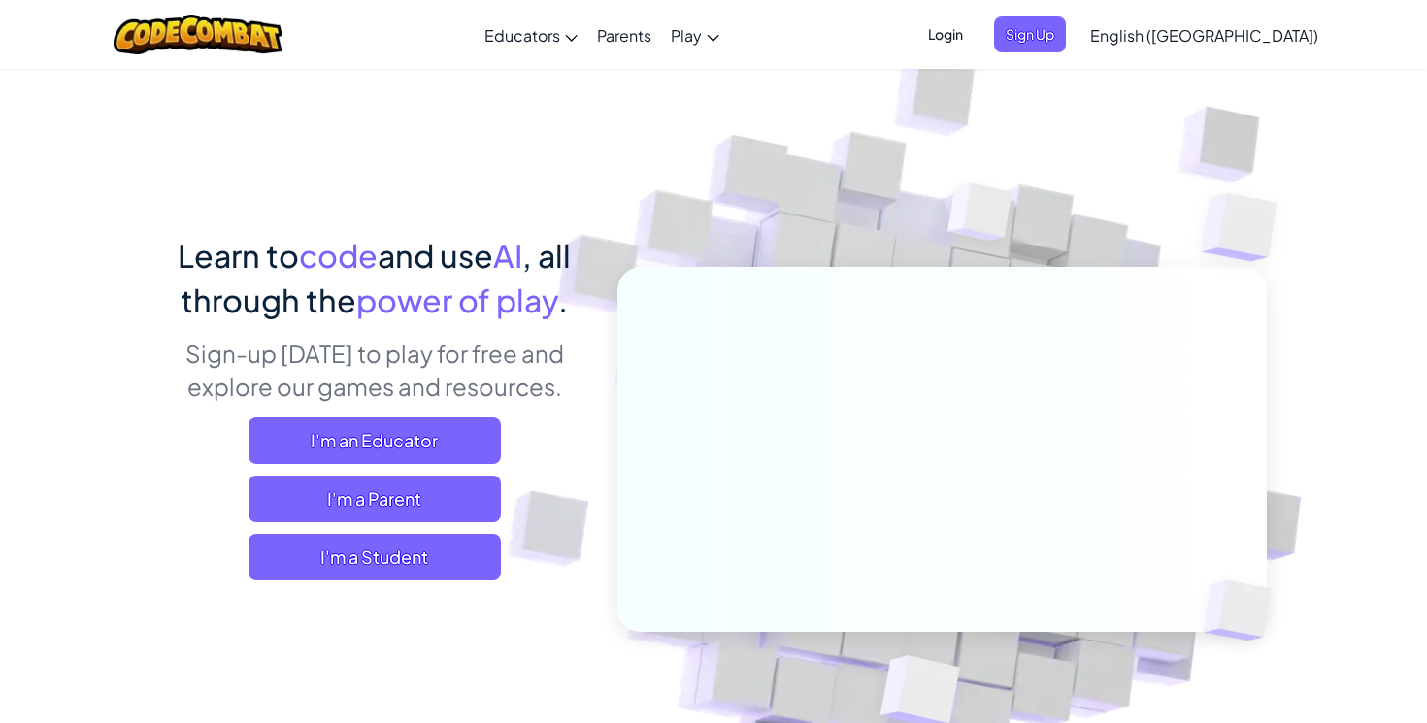 This screenshot has width=1427, height=723. I want to click on span: I'm an Educator, so click(375, 441).